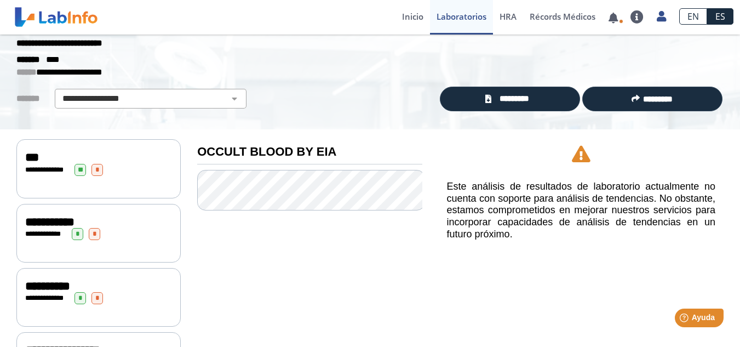 The image size is (740, 347). I want to click on span: HRA, so click(508, 16).